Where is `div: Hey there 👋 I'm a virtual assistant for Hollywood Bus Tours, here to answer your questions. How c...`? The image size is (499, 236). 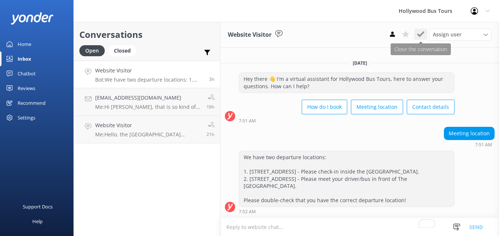
div: Hey there 👋 I'm a virtual assistant for Hollywood Bus Tours, here to answer your questions. How c... is located at coordinates (346, 82).